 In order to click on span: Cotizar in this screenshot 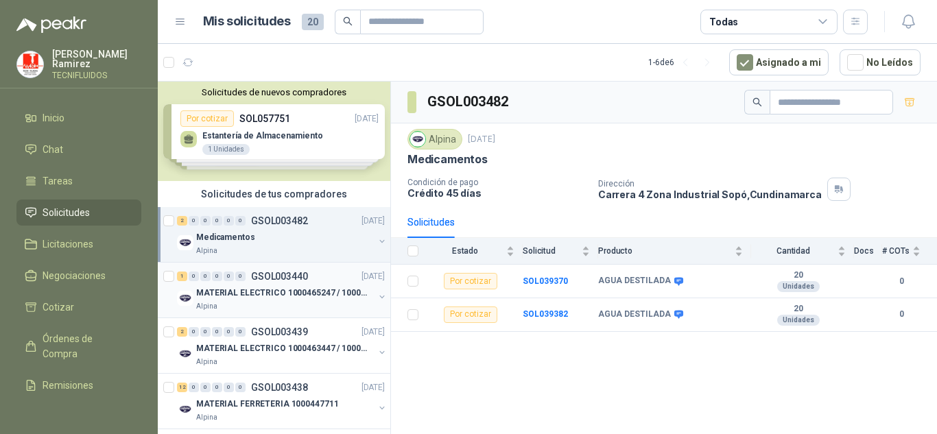, I will do `click(58, 307)`.